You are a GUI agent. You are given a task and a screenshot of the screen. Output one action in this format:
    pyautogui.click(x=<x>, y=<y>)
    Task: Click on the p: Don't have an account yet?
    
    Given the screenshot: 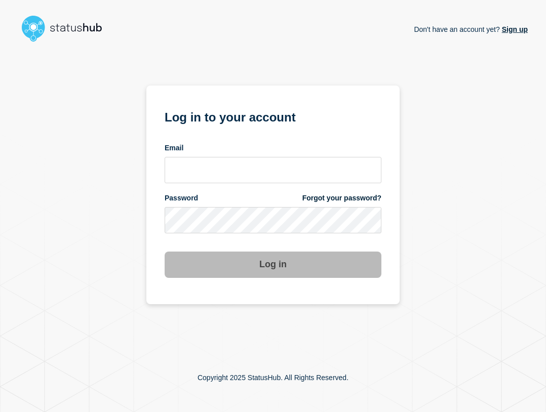 What is the action you would take?
    pyautogui.click(x=470, y=29)
    